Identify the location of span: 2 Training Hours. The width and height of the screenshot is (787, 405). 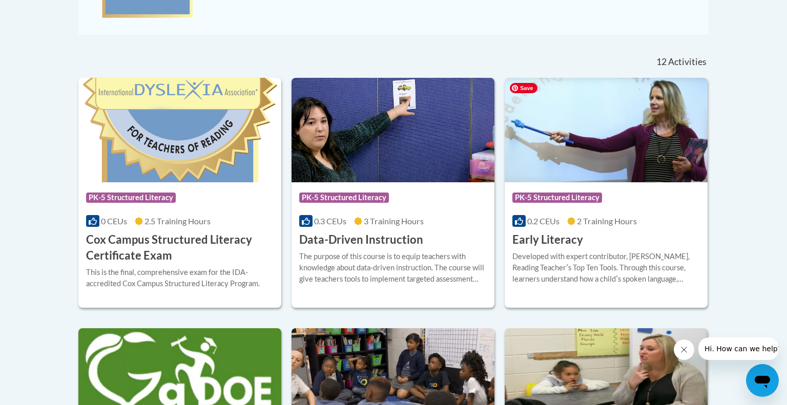
(606, 221).